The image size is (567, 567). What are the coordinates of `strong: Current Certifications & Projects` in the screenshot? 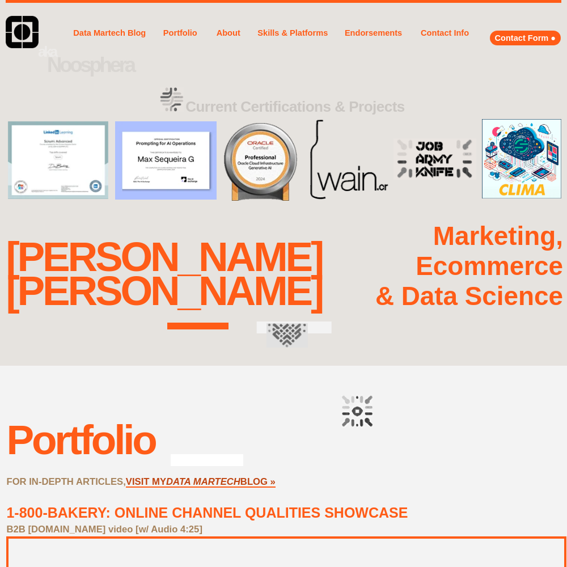 It's located at (295, 107).